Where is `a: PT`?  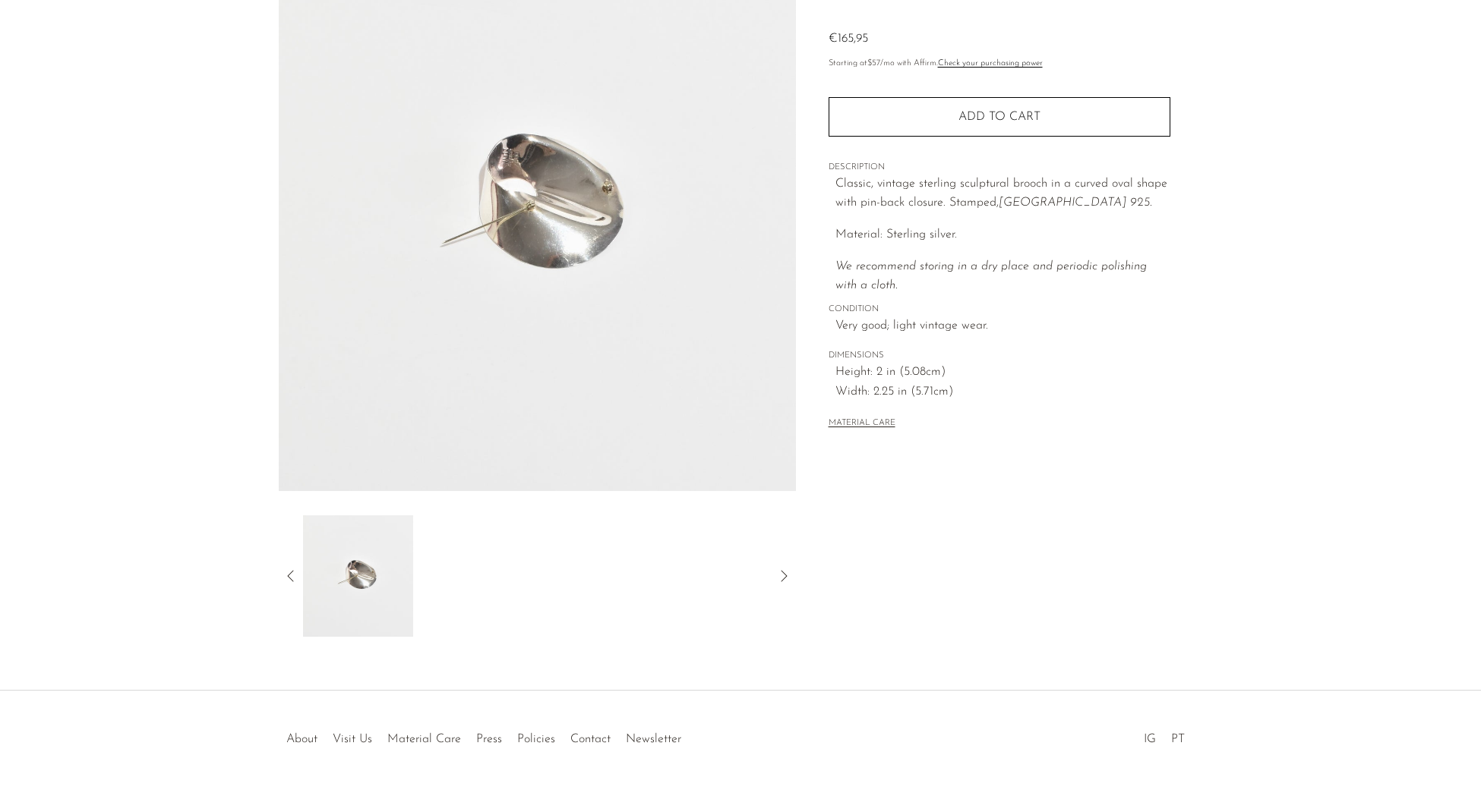
a: PT is located at coordinates (1178, 740).